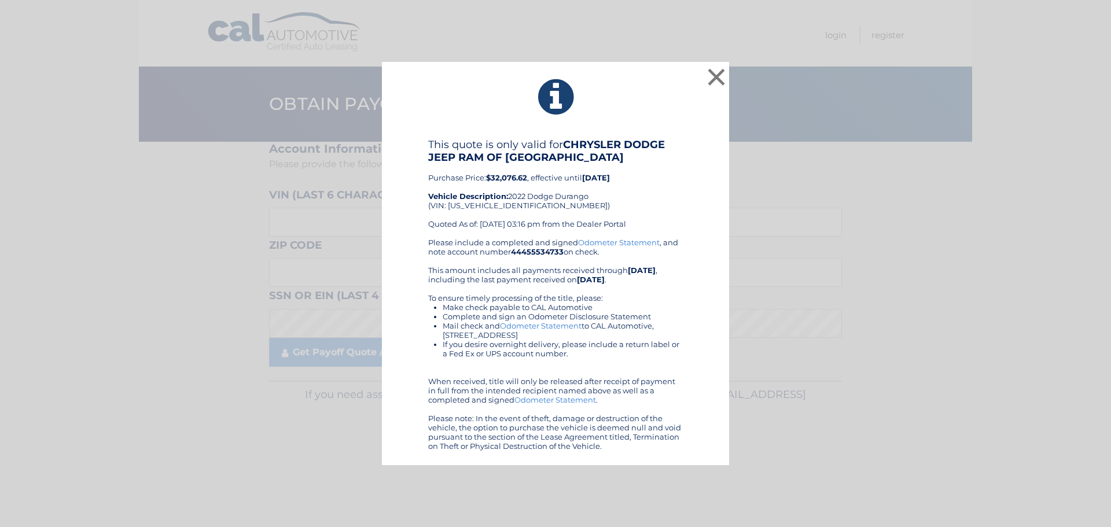 This screenshot has width=1111, height=527. Describe the element at coordinates (563, 317) in the screenshot. I see `li: Complete and sign an Odometer Disclosure Statement` at that location.